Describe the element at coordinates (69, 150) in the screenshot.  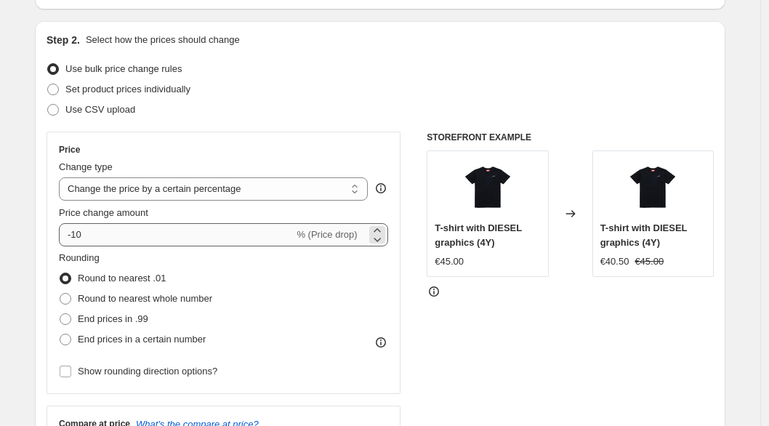
I see `h3: Price` at that location.